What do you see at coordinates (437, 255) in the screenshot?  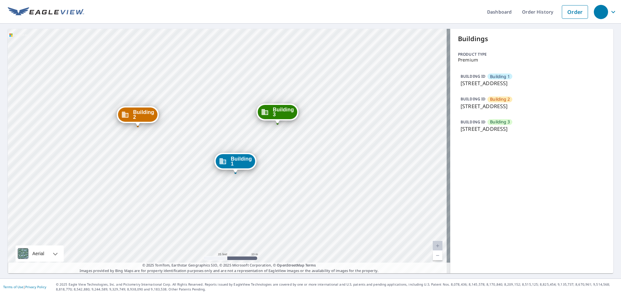 I see `a: Current Level 20, Zoom Out` at bounding box center [437, 255].